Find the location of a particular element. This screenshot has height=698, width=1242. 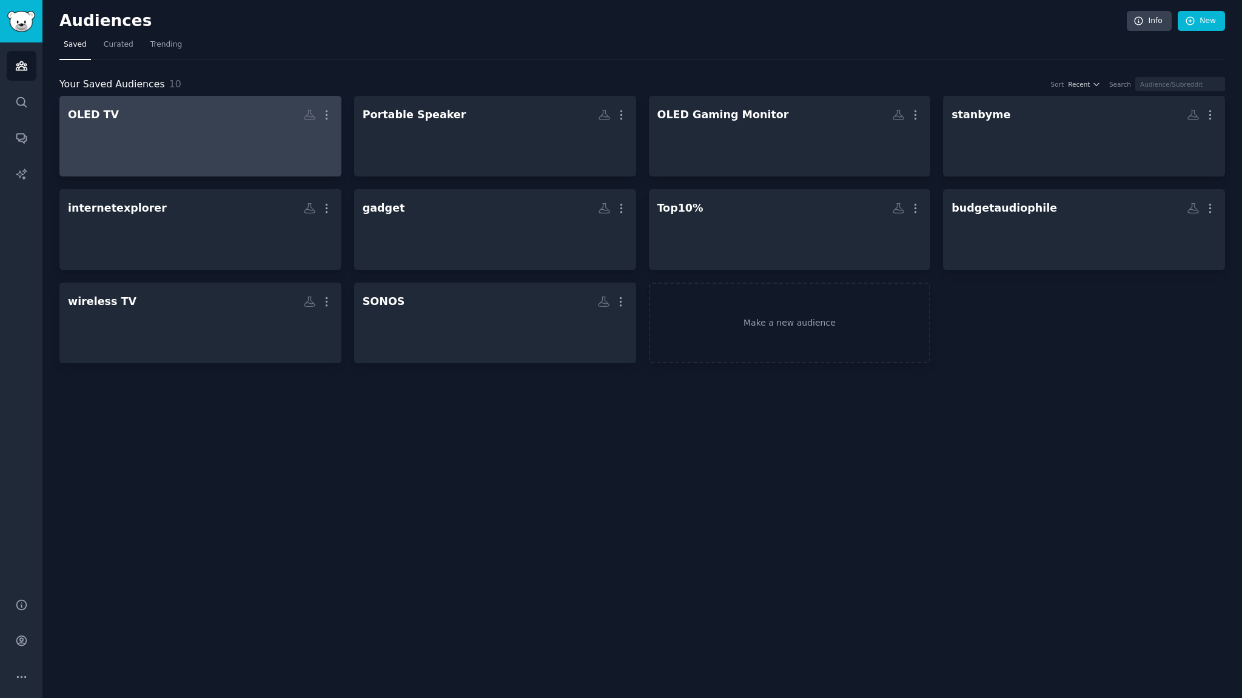

div: Top10% is located at coordinates (681, 208).